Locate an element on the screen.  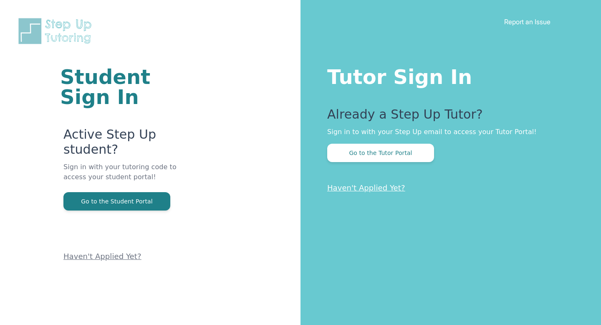
a: Go to the Tutor Portal is located at coordinates (381, 152).